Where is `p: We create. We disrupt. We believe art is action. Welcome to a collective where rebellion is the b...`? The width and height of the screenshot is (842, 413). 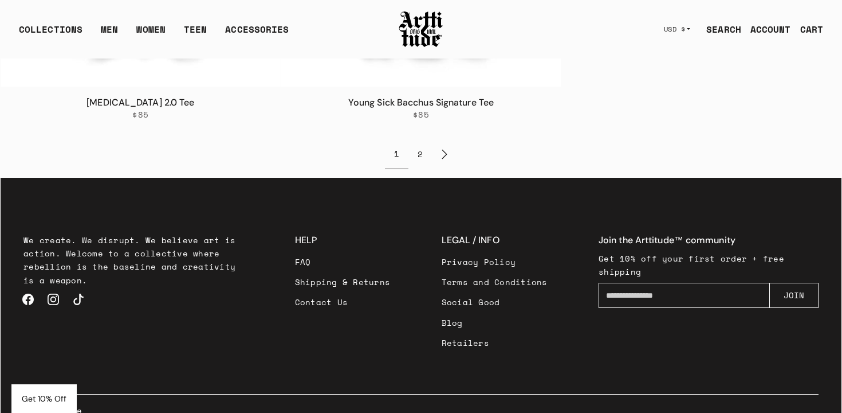
p: We create. We disrupt. We believe art is action. Welcome to a collective where rebellion is the b... is located at coordinates (134, 260).